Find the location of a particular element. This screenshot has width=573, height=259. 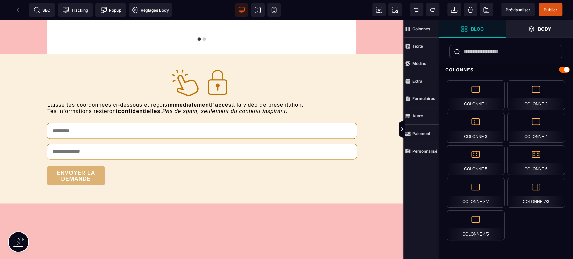

div: Colonne 3 is located at coordinates (475, 127).